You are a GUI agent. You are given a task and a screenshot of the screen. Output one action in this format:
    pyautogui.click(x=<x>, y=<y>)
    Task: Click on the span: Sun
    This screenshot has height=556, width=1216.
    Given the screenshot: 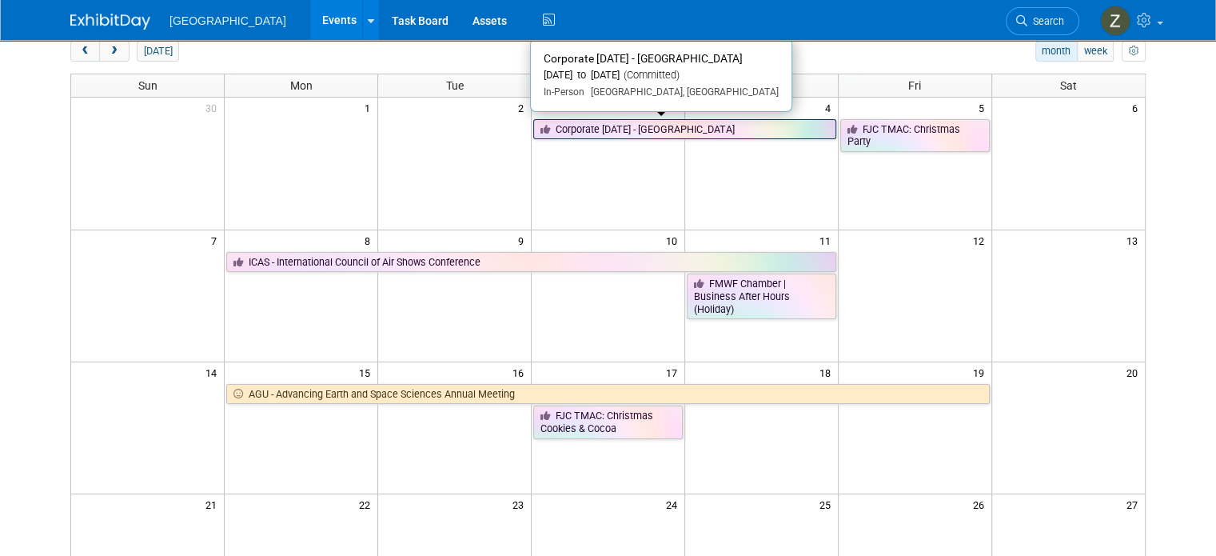 What is the action you would take?
    pyautogui.click(x=148, y=86)
    